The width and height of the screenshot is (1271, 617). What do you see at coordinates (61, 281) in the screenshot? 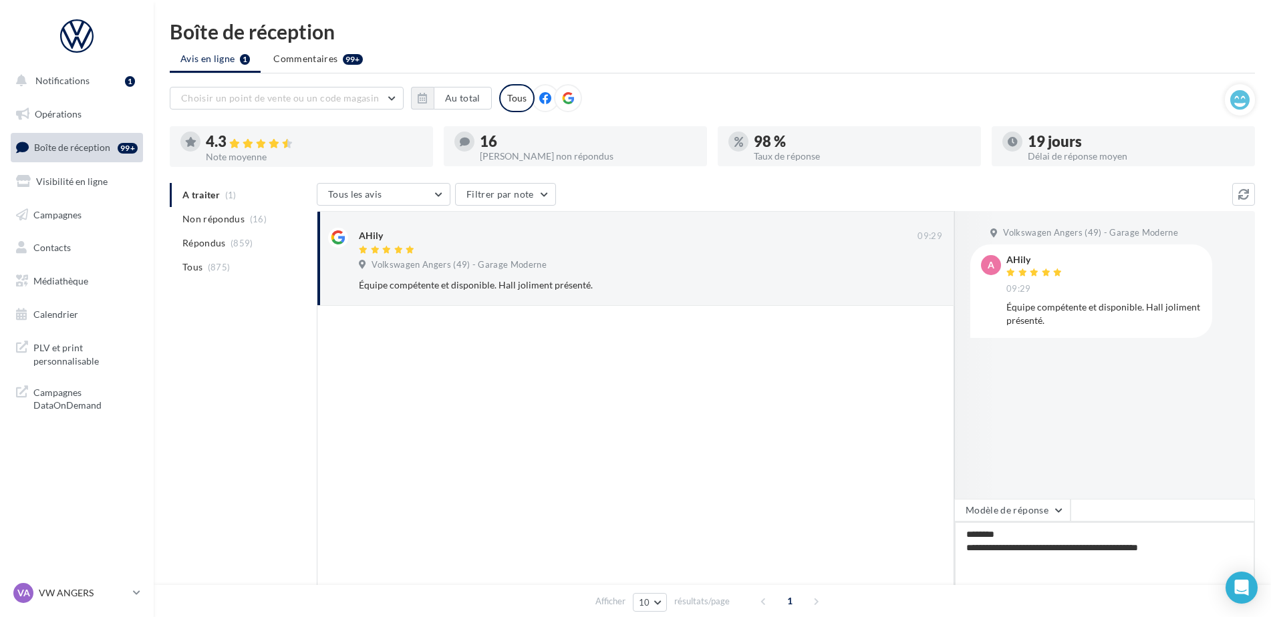
I see `span: Médiathèque` at bounding box center [61, 281].